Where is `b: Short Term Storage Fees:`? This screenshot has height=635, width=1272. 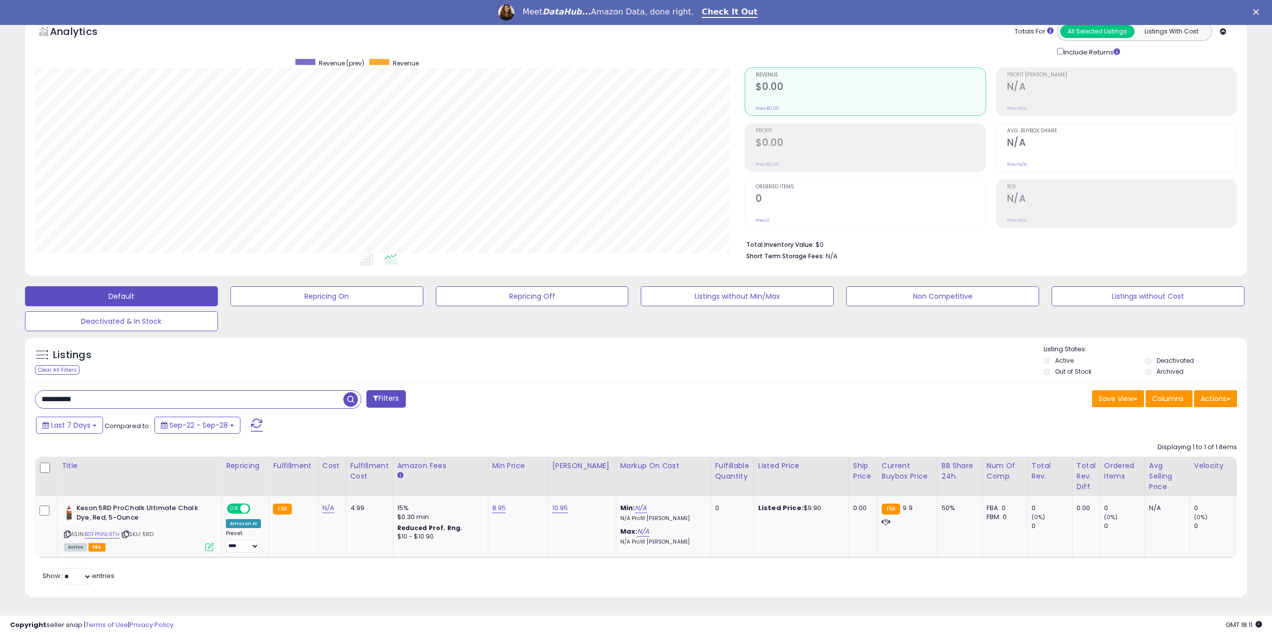
b: Short Term Storage Fees: is located at coordinates (785, 256).